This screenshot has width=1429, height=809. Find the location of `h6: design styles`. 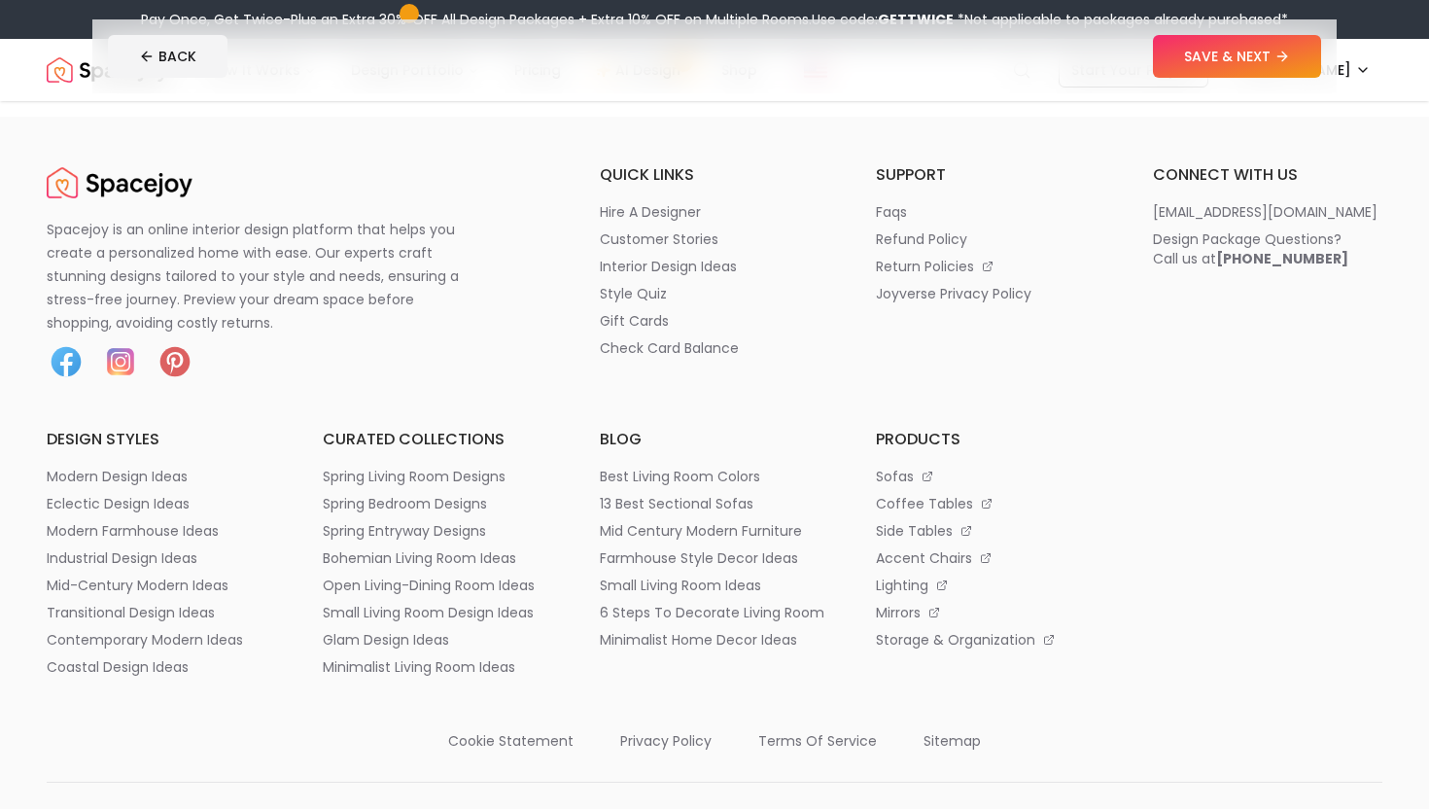

h6: design styles is located at coordinates (161, 439).